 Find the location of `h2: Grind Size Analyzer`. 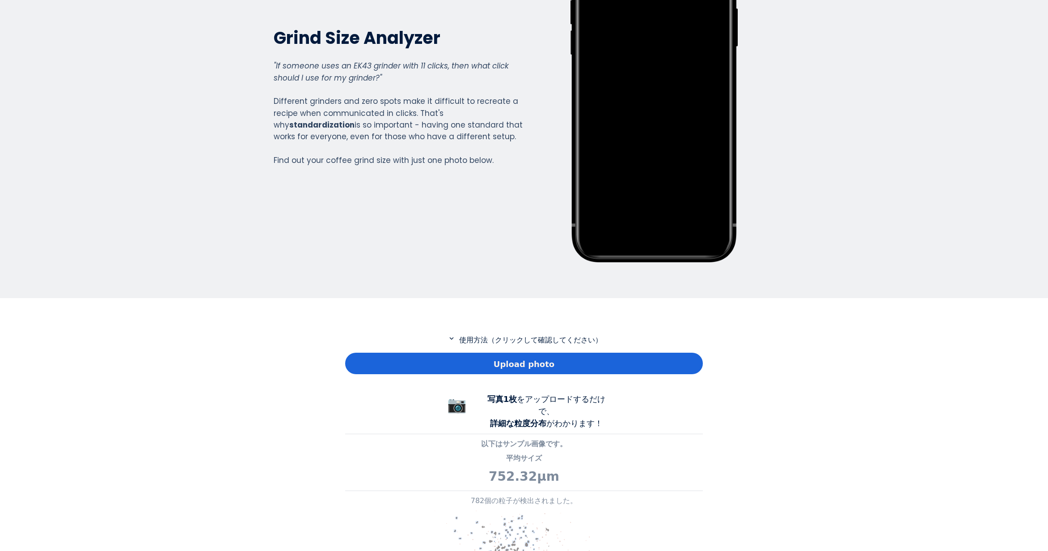

h2: Grind Size Analyzer is located at coordinates (399, 38).